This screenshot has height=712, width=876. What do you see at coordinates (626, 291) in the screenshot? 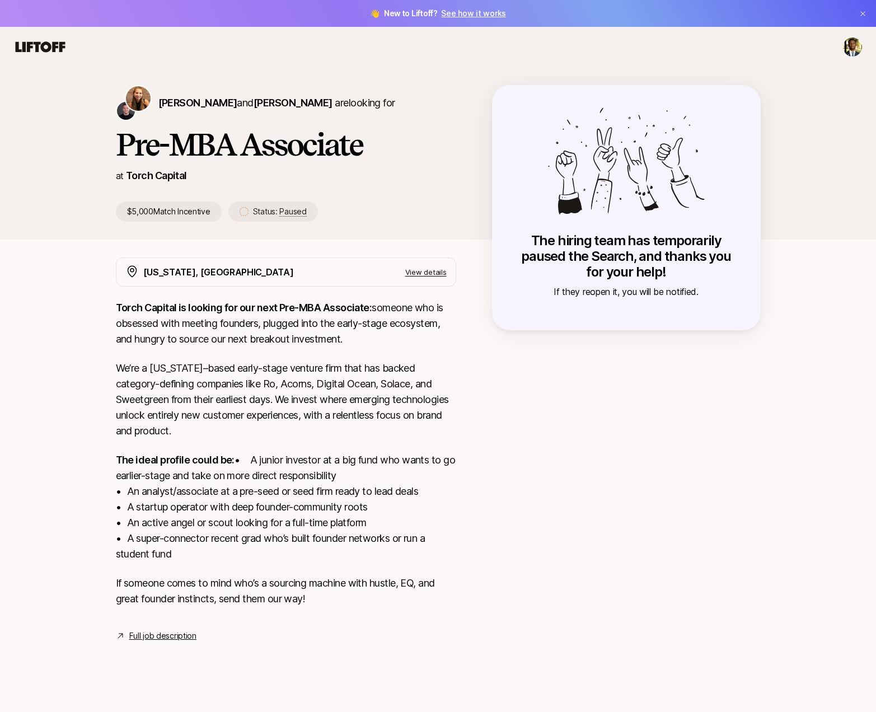
I see `p: If they reopen it, you will be notified.` at bounding box center [626, 291].